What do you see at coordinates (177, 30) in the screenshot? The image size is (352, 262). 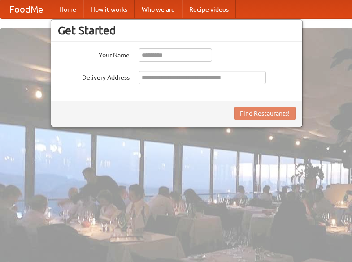 I see `h3: Get Started` at bounding box center [177, 30].